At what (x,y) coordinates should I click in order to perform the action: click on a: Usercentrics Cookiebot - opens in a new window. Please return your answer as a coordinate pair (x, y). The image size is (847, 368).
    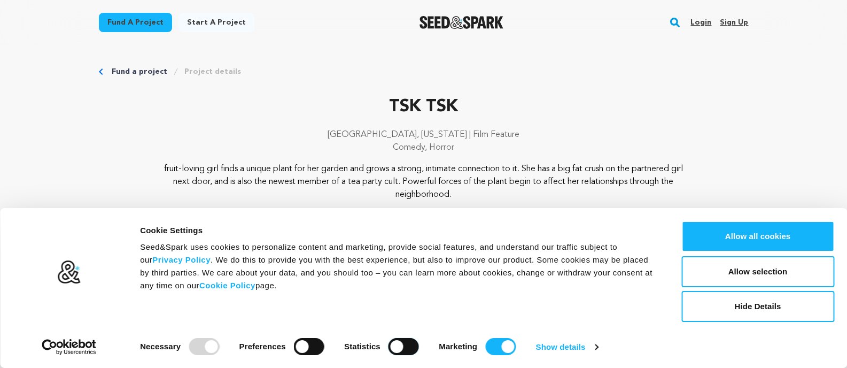
    Looking at the image, I should click on (69, 347).